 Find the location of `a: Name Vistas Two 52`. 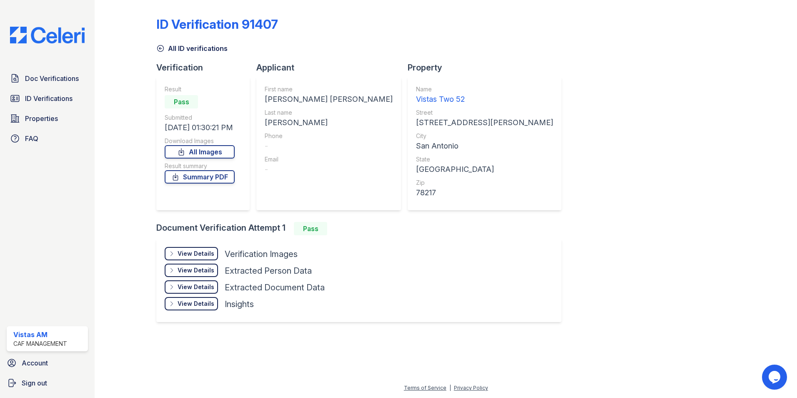

a: Name Vistas Two 52 is located at coordinates (485, 95).